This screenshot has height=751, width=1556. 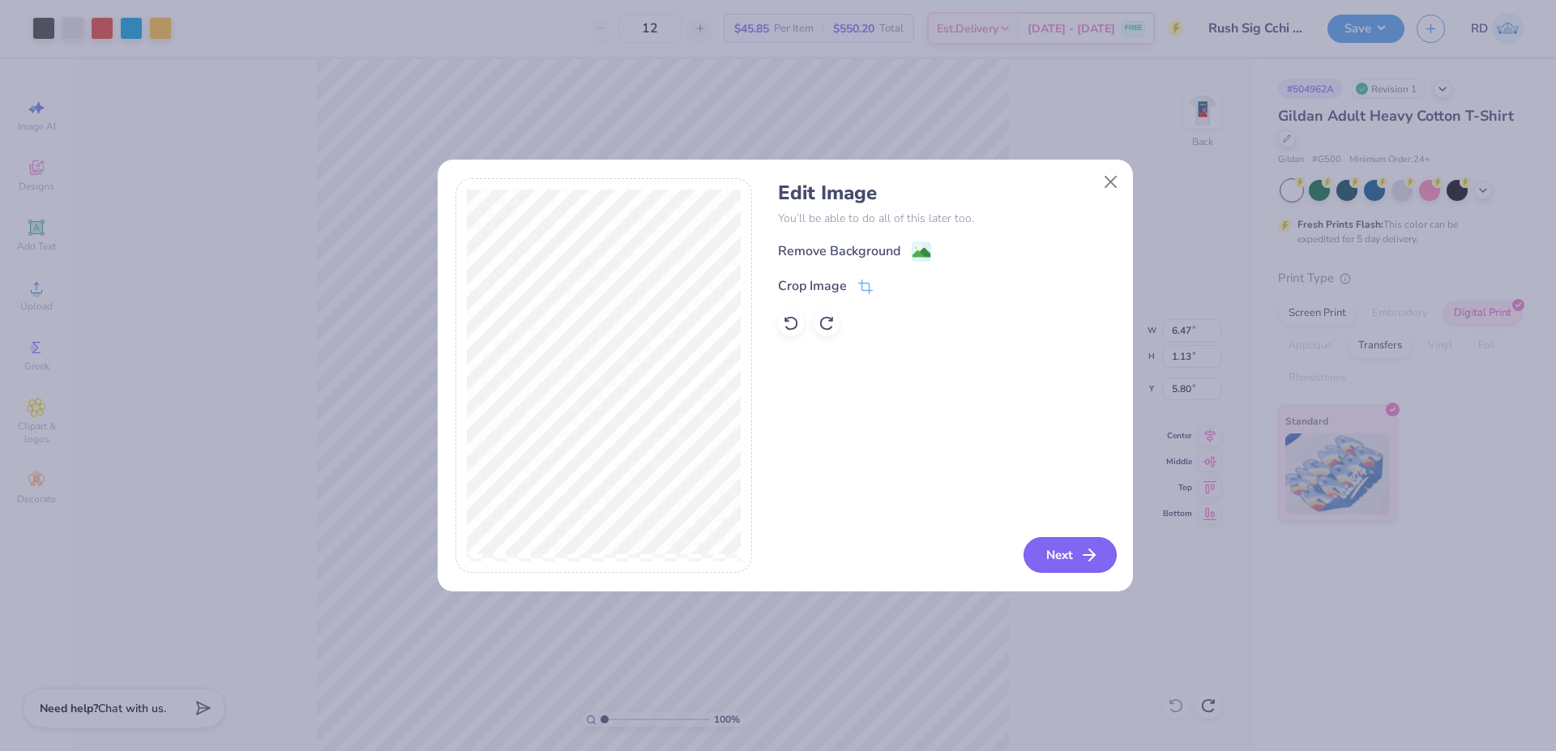 What do you see at coordinates (839, 251) in the screenshot?
I see `div: Remove Background` at bounding box center [839, 251].